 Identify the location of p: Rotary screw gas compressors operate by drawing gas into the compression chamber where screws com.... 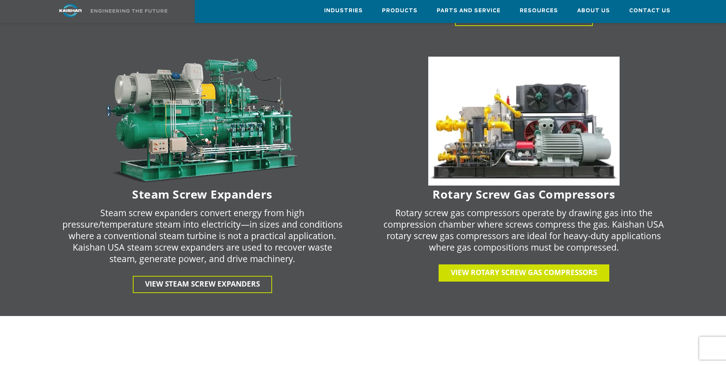
(524, 230).